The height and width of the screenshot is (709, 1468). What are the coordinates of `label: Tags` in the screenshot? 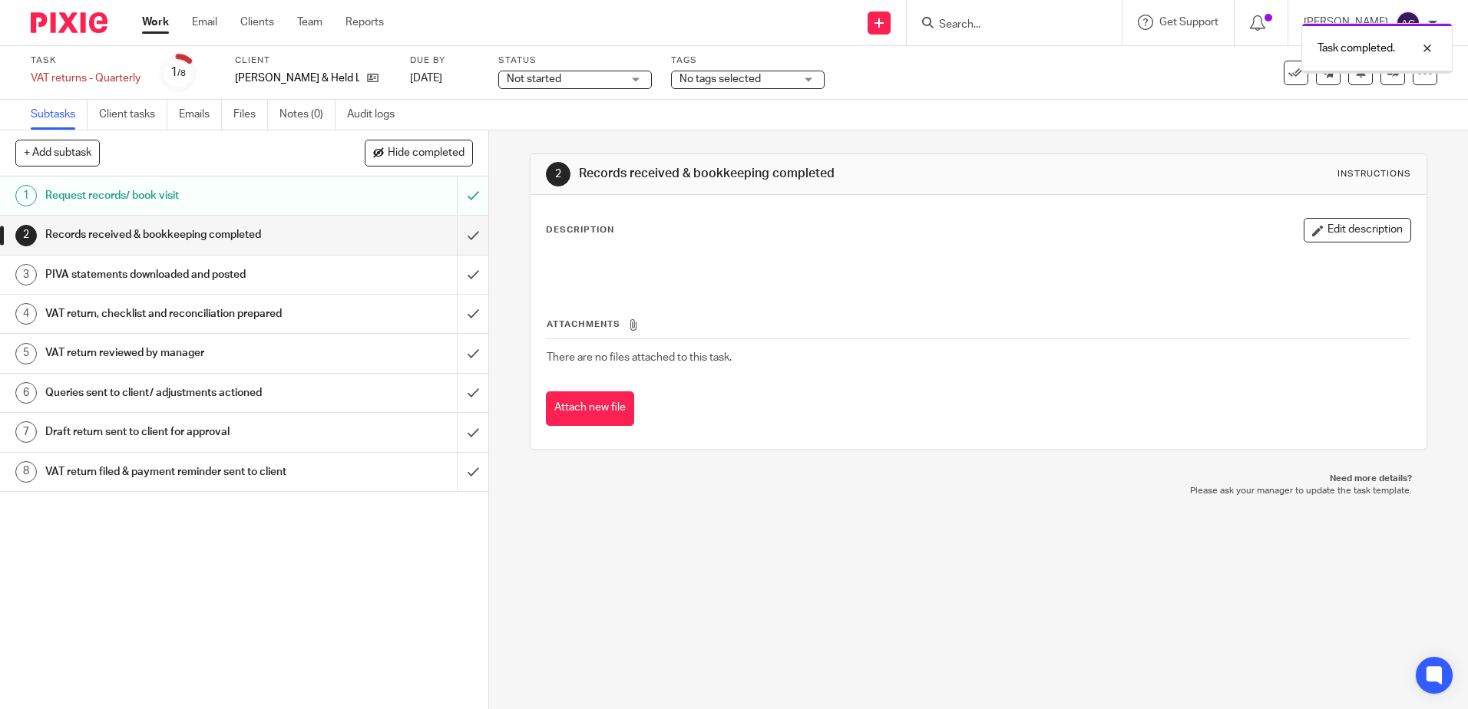 It's located at (748, 61).